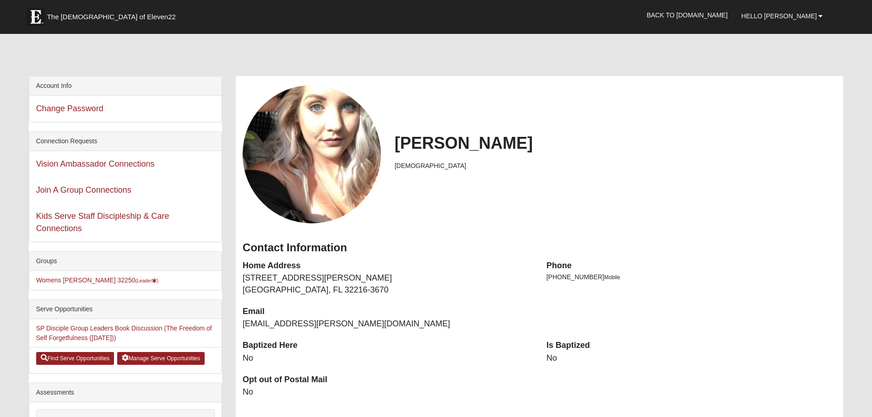 The width and height of the screenshot is (872, 417). I want to click on div: Serve Opportunities, so click(125, 309).